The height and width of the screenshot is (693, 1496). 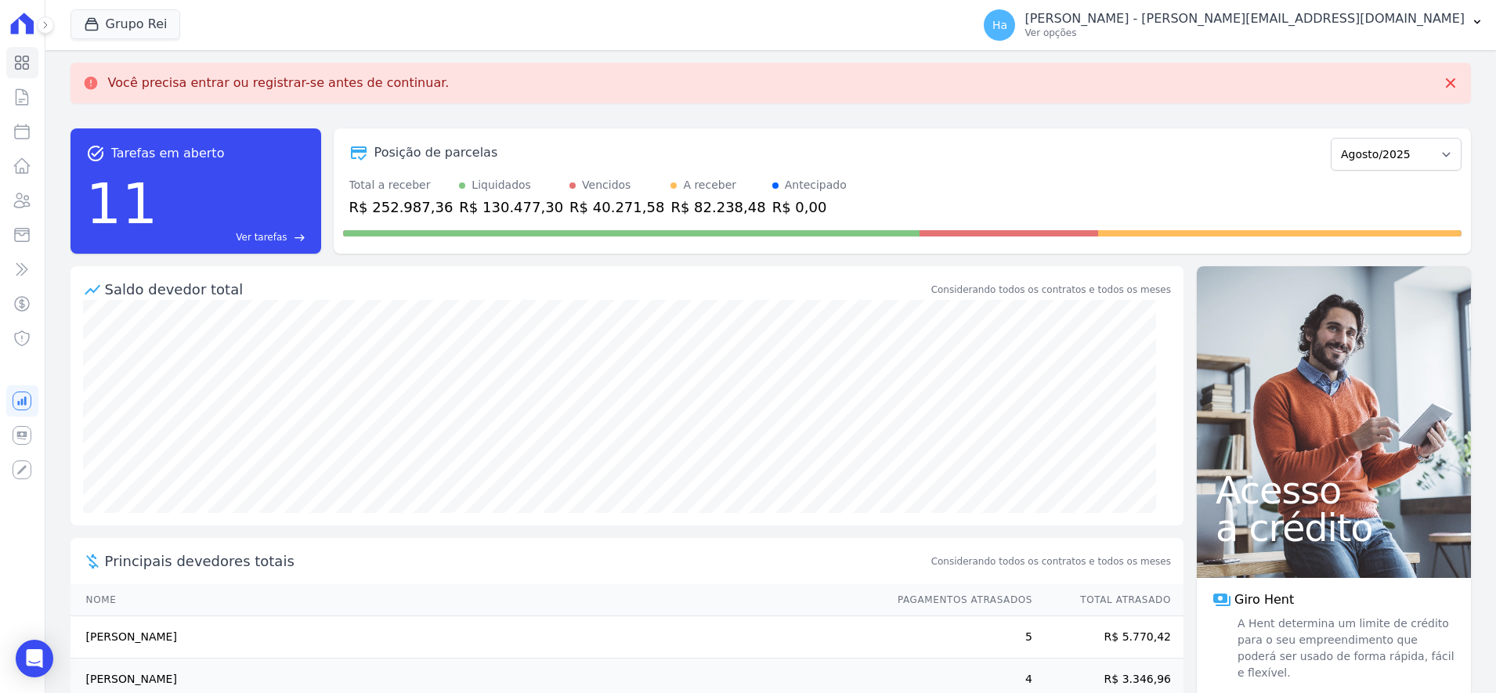 I want to click on div: Considerando todos os contratos e todos os meses, so click(x=1051, y=290).